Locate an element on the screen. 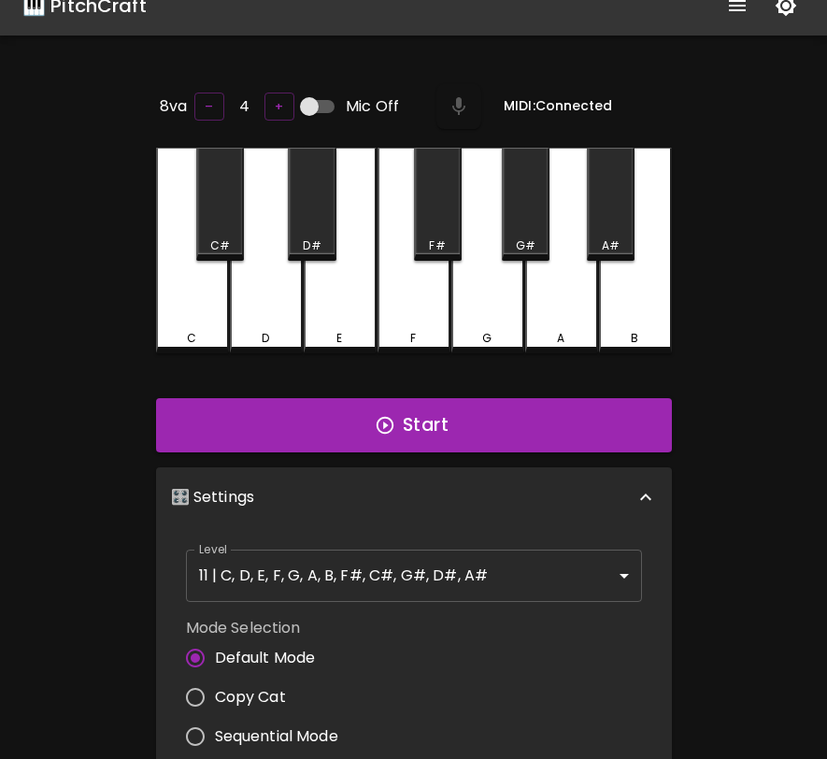 The image size is (827, 759). button: Start is located at coordinates (414, 425).